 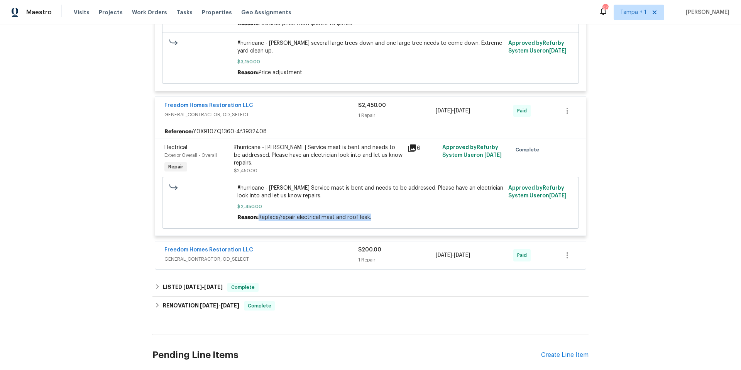 What do you see at coordinates (370, 62) in the screenshot?
I see `span: $3,150.00` at bounding box center [370, 62].